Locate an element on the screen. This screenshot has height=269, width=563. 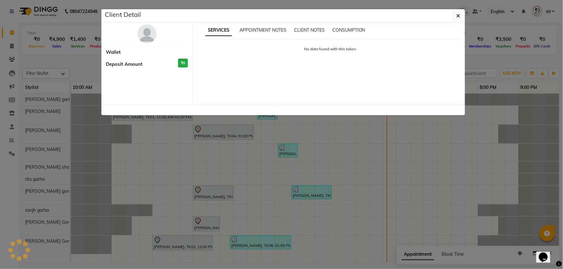
span: Deposit Amount is located at coordinates (124, 64).